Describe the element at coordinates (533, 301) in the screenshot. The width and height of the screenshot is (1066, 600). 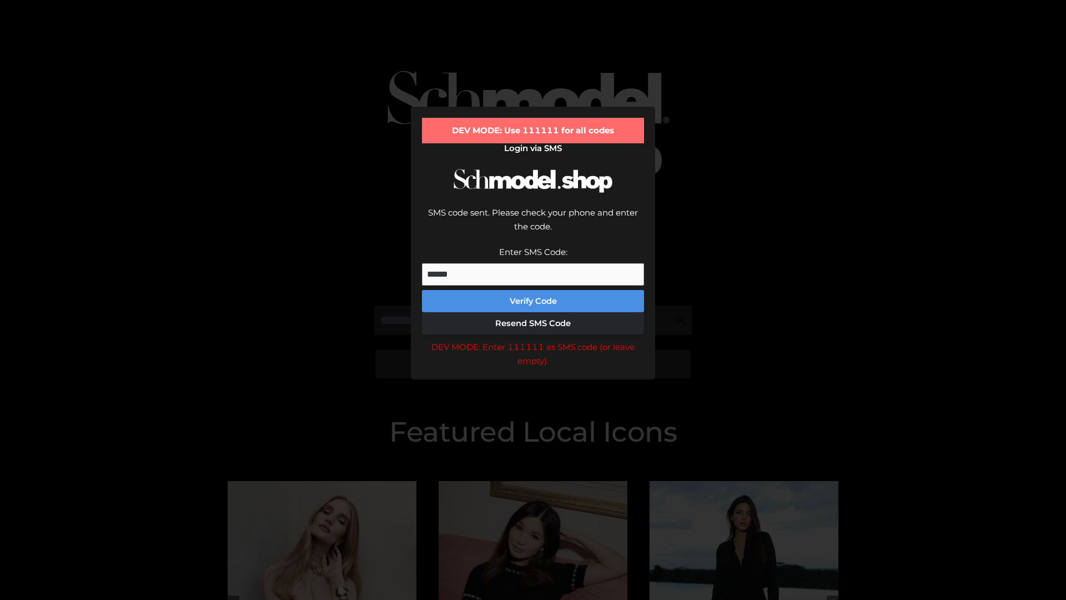
I see `button: Verify Code` at that location.